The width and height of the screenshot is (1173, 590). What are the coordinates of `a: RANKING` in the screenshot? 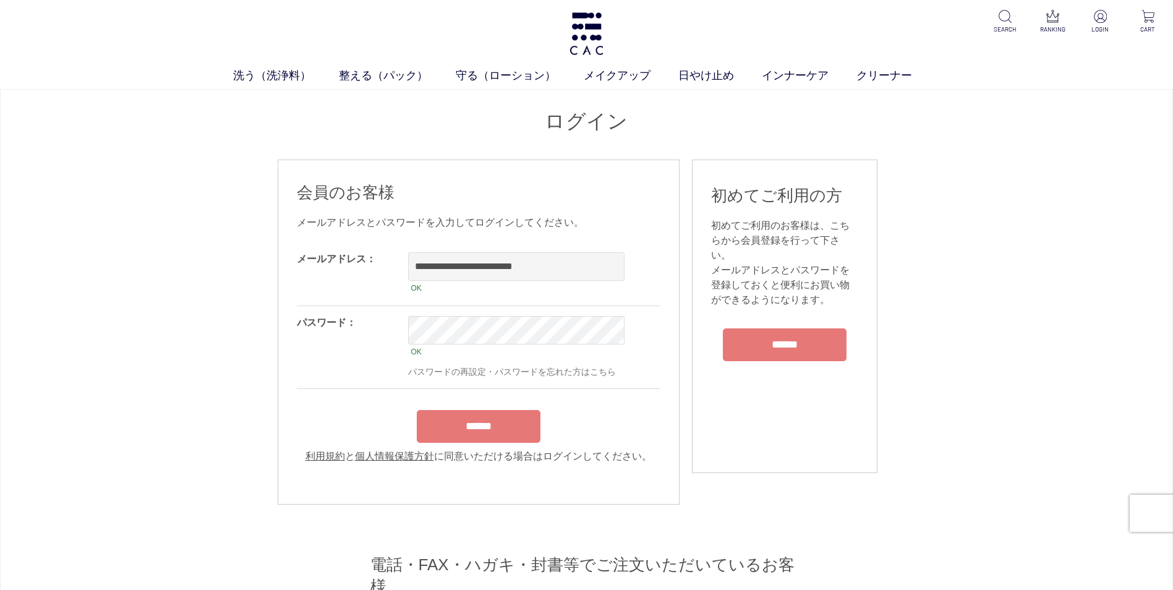 It's located at (1052, 22).